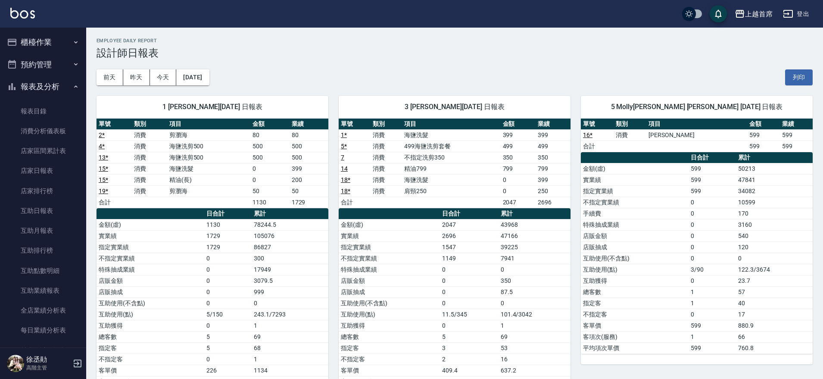 The image size is (823, 379). Describe the element at coordinates (43, 230) in the screenshot. I see `a: 互助月報表` at that location.